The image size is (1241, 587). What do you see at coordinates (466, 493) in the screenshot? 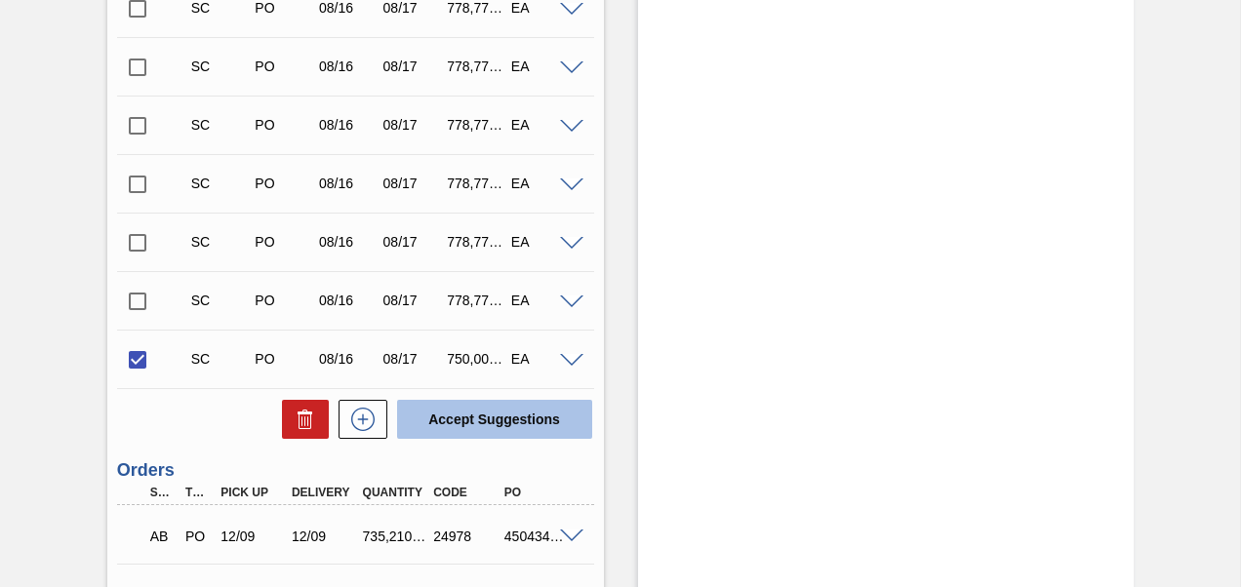
I see `div: Code` at bounding box center [466, 493].